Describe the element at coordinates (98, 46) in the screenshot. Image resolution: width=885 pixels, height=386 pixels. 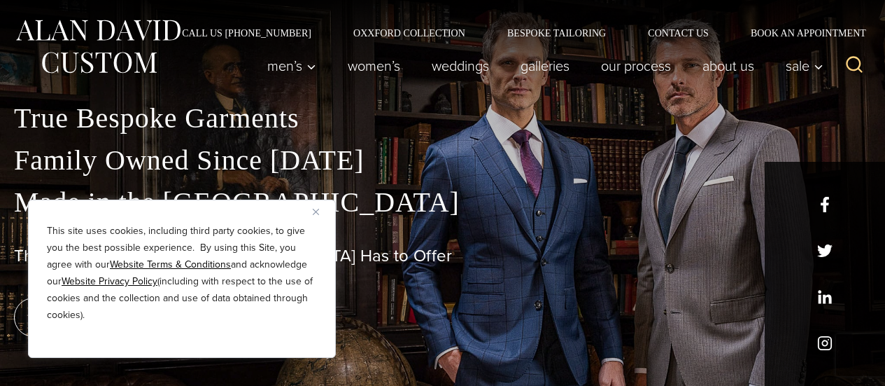
I see `img: Alan David Custom` at that location.